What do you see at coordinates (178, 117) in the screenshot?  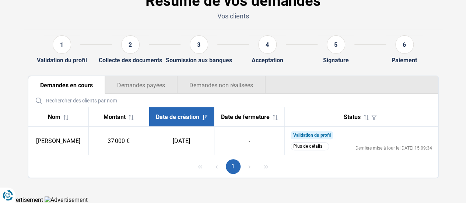 I see `span: Date de création` at bounding box center [178, 117].